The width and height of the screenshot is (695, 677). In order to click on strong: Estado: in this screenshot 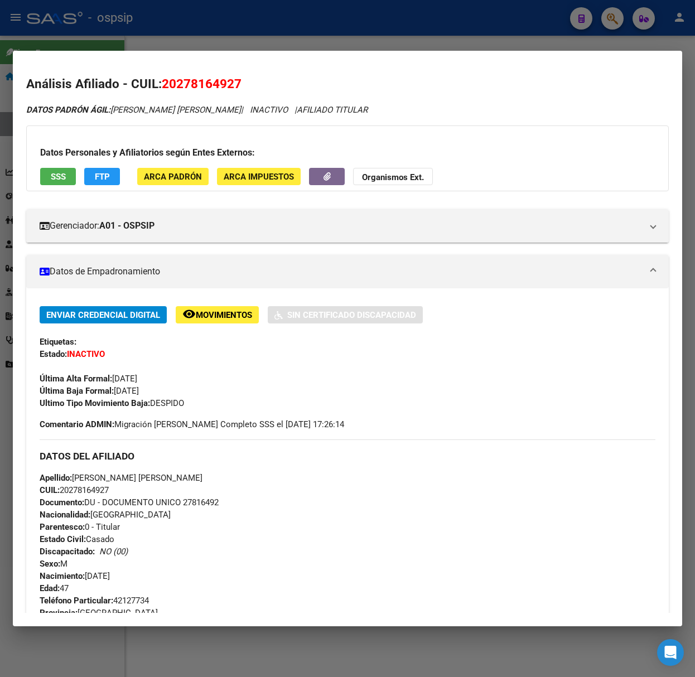, I will do `click(53, 354)`.